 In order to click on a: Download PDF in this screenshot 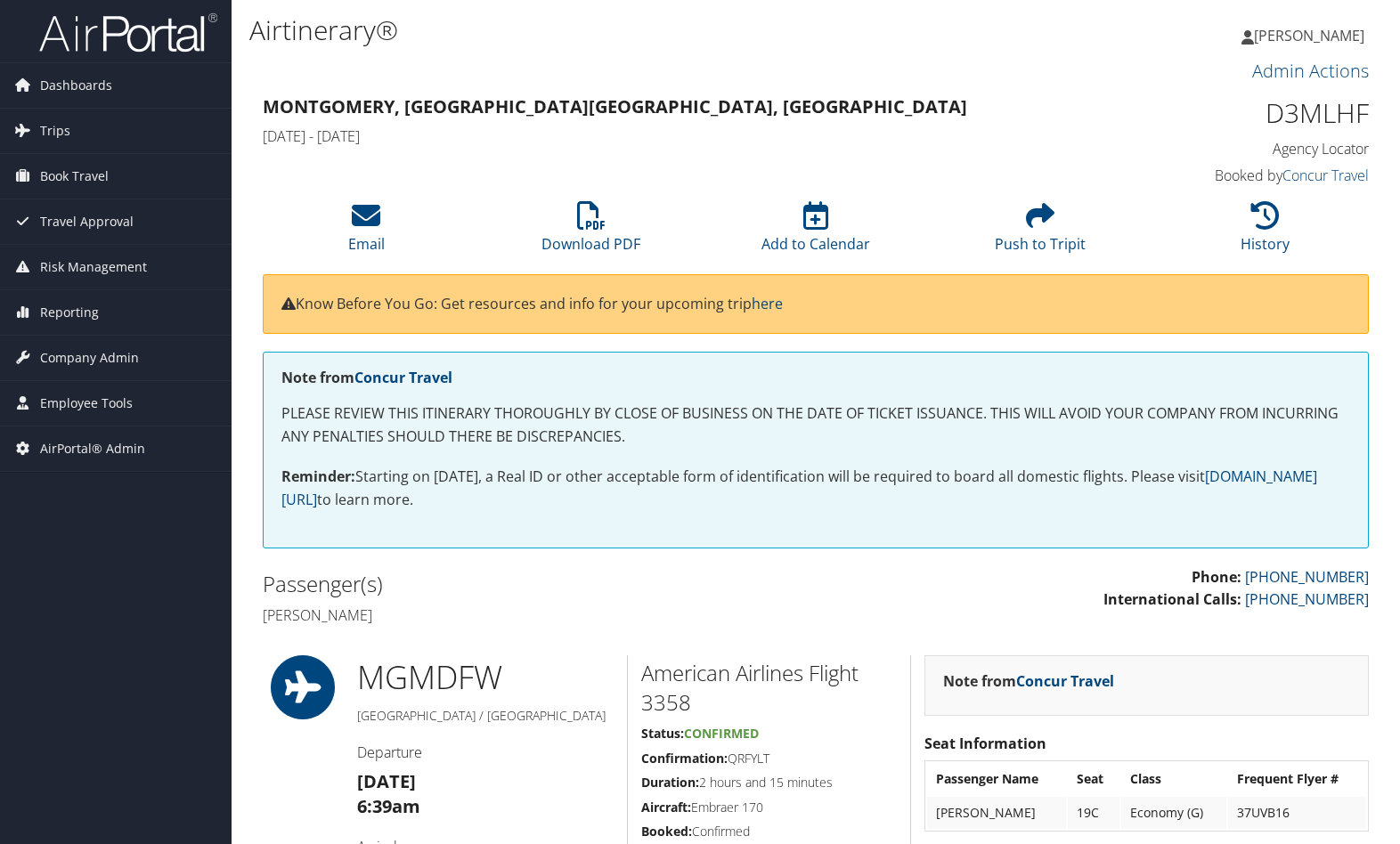, I will do `click(591, 233)`.